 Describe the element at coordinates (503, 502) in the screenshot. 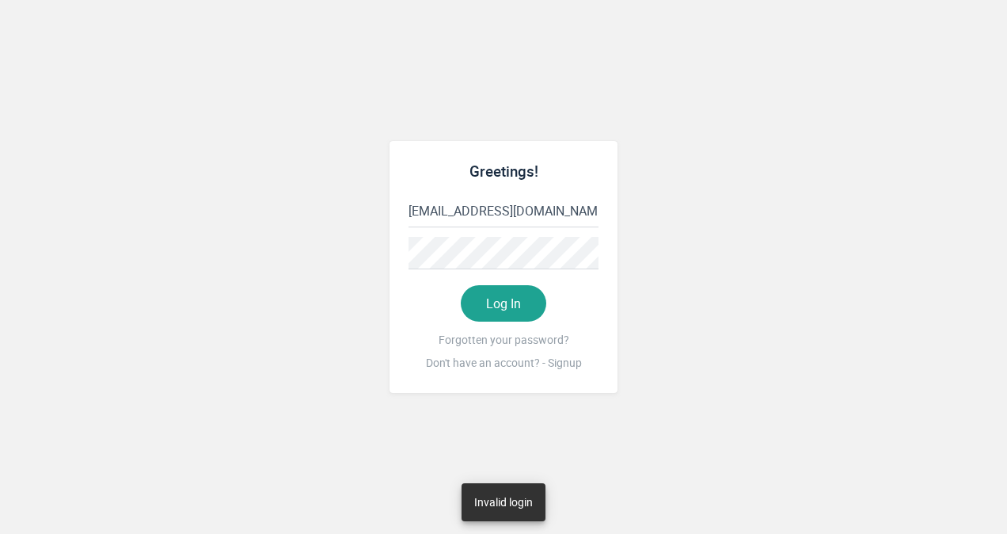

I see `div: Invalid login` at that location.